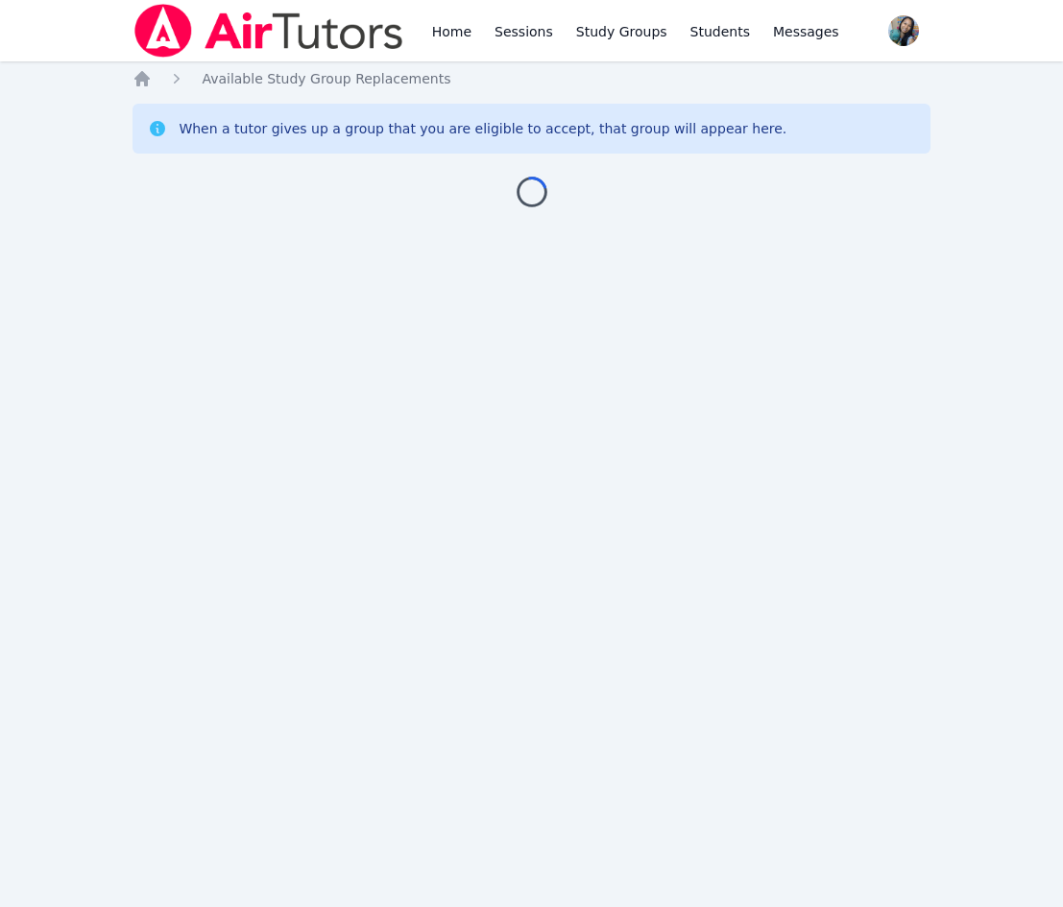 This screenshot has width=1063, height=907. What do you see at coordinates (268, 31) in the screenshot?
I see `img: Air Tutors` at bounding box center [268, 31].